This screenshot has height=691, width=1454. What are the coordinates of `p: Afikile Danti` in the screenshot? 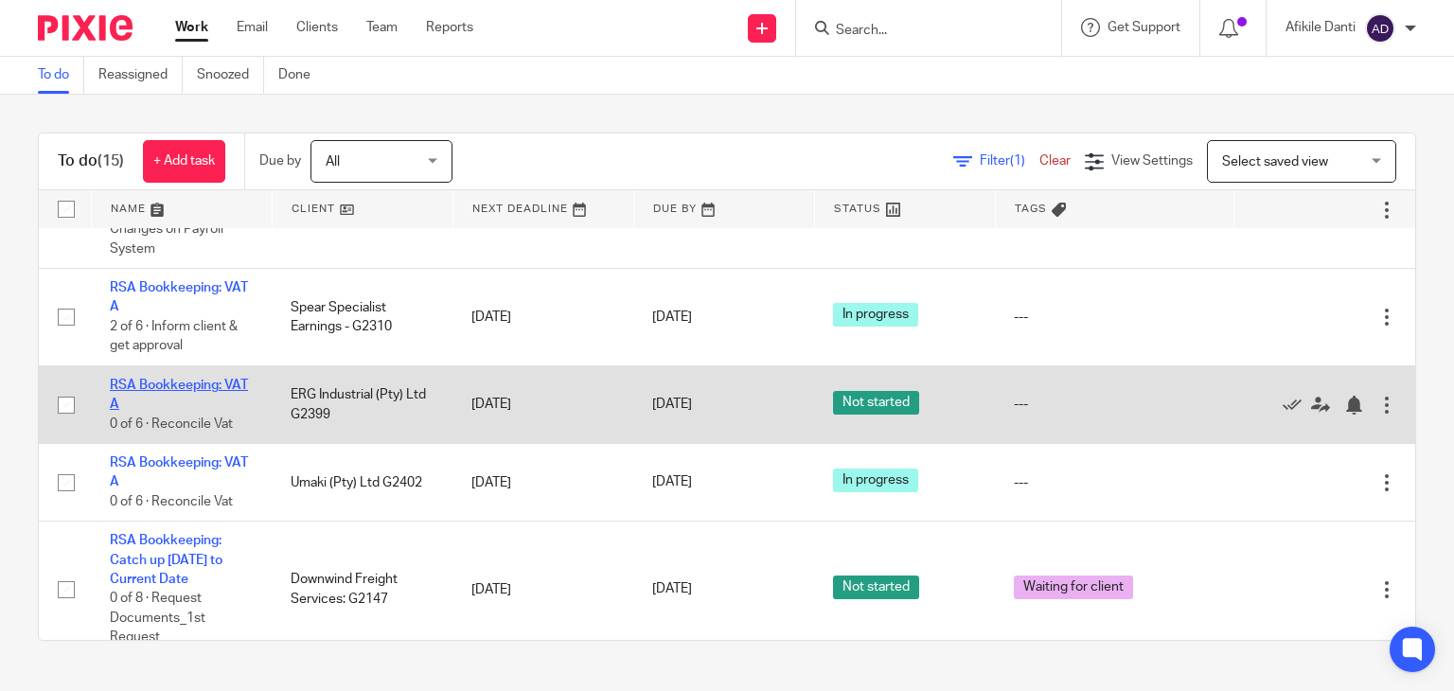 It's located at (1321, 27).